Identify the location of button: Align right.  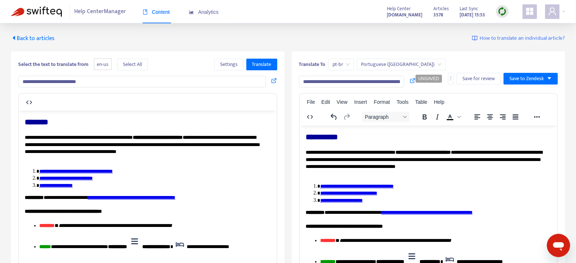
(502, 117).